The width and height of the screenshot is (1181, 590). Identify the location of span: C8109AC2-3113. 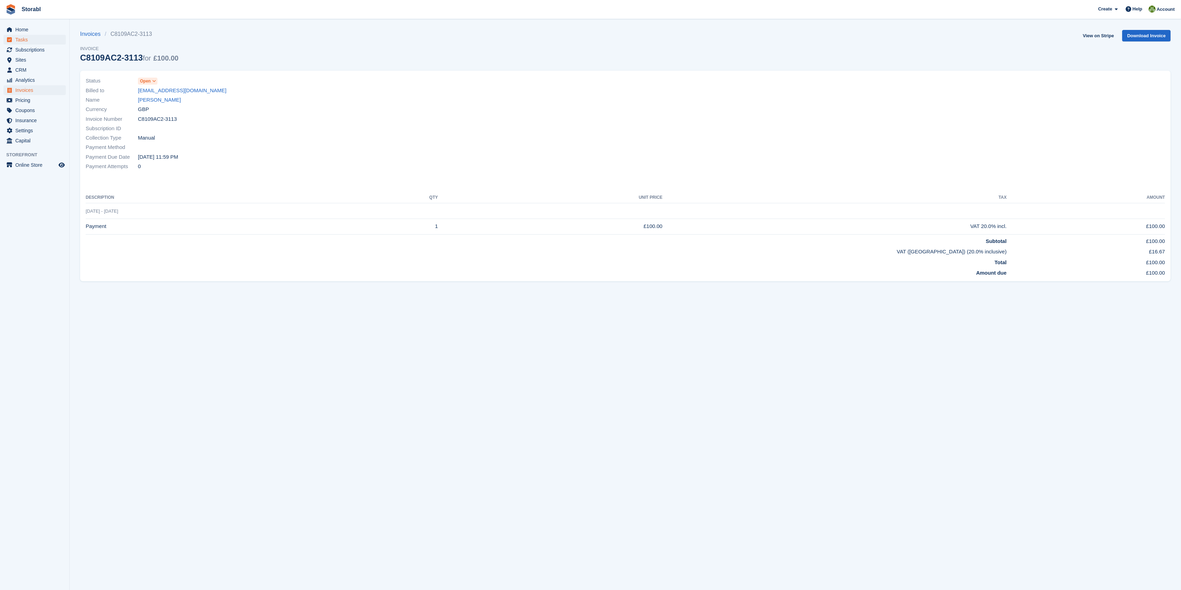
(157, 119).